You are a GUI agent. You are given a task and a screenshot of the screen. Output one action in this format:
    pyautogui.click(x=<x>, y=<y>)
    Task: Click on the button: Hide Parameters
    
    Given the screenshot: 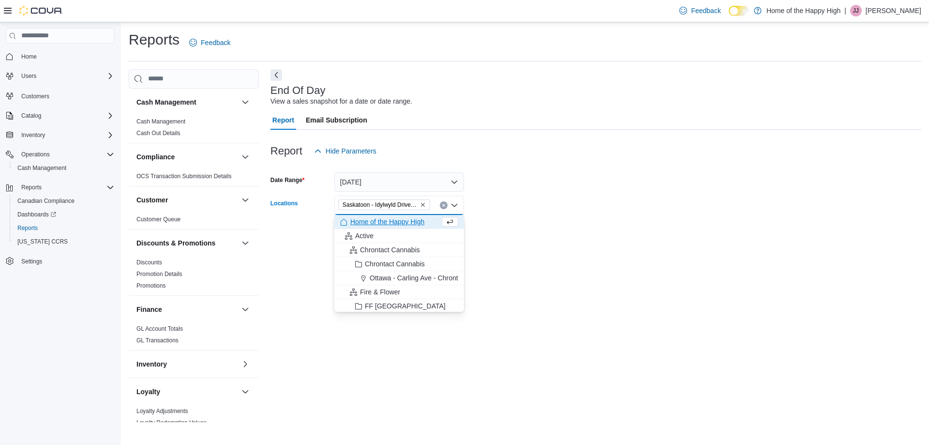 What is the action you would take?
    pyautogui.click(x=345, y=151)
    